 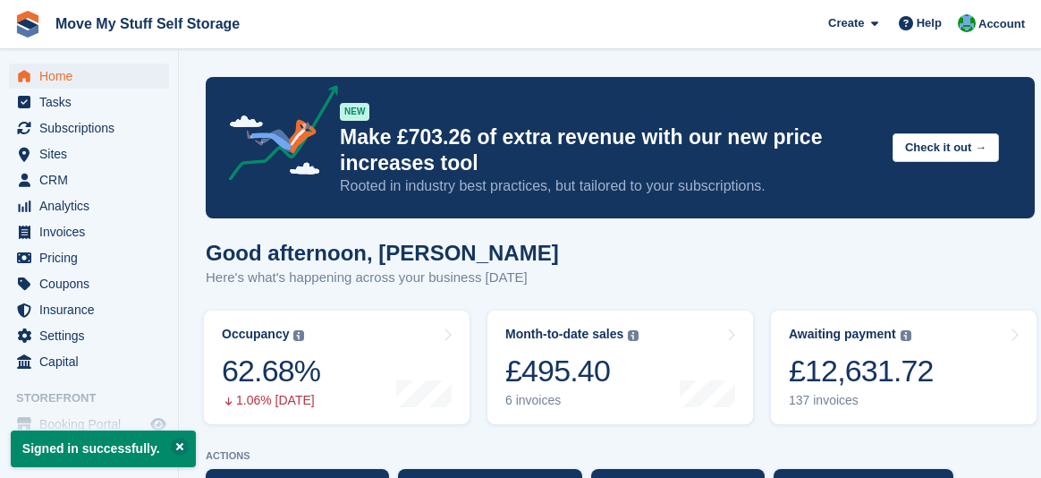 What do you see at coordinates (1002, 24) in the screenshot?
I see `span: Account` at bounding box center [1002, 24].